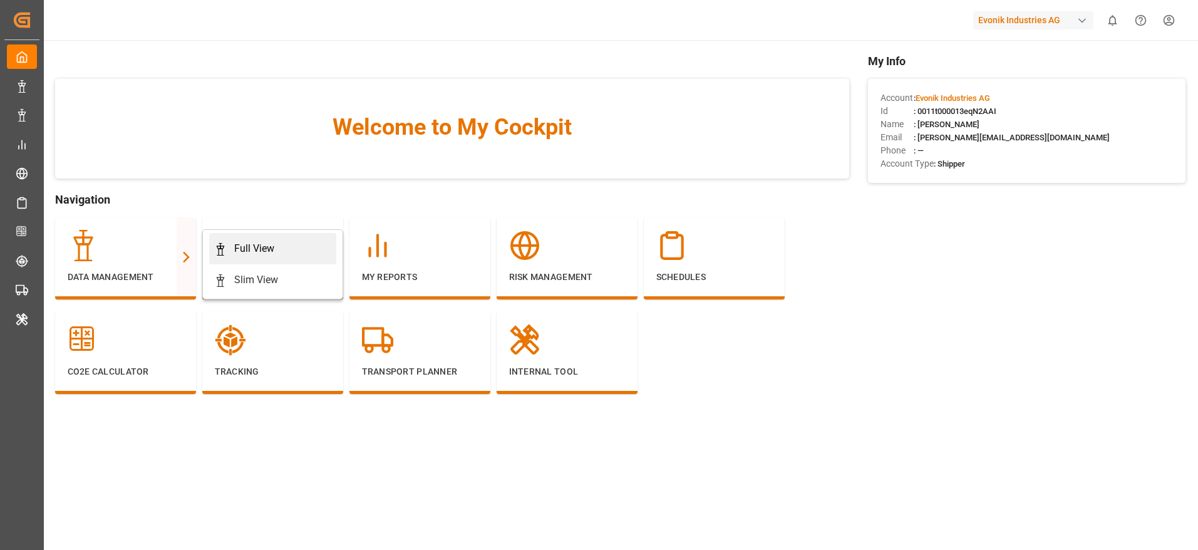 The height and width of the screenshot is (550, 1198). Describe the element at coordinates (1033, 20) in the screenshot. I see `div: Evonik Industries AG` at that location.